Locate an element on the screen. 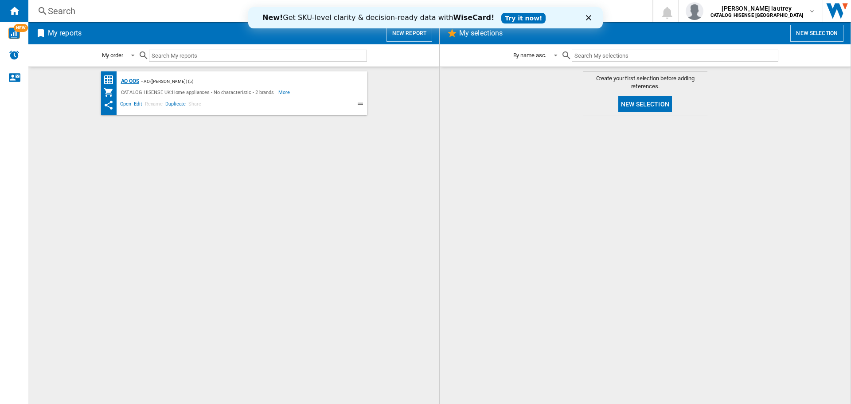 The height and width of the screenshot is (404, 851). b: New! is located at coordinates (24, 10).